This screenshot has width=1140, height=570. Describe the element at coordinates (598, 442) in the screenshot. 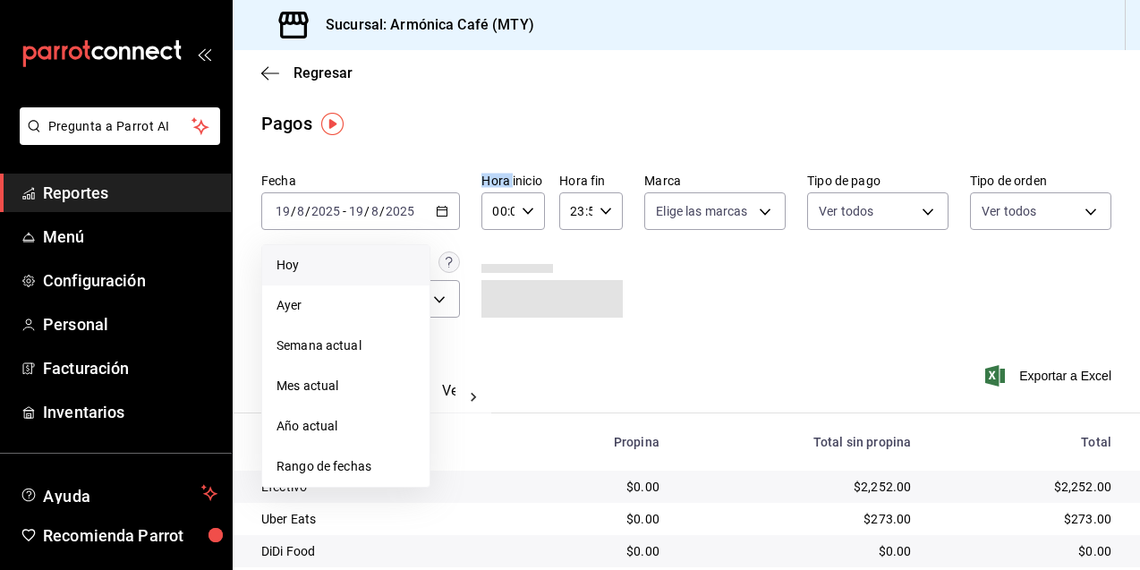

I see `div: Propina` at that location.